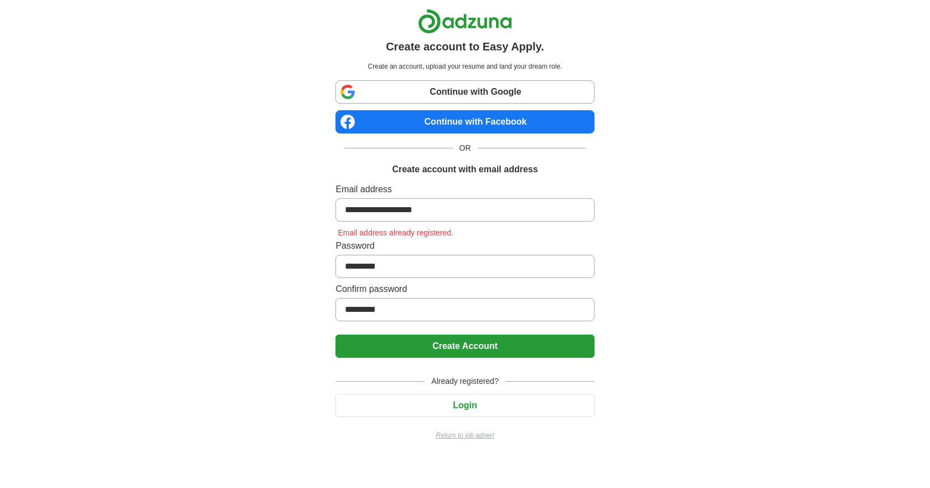  I want to click on span: Email address already registered., so click(395, 233).